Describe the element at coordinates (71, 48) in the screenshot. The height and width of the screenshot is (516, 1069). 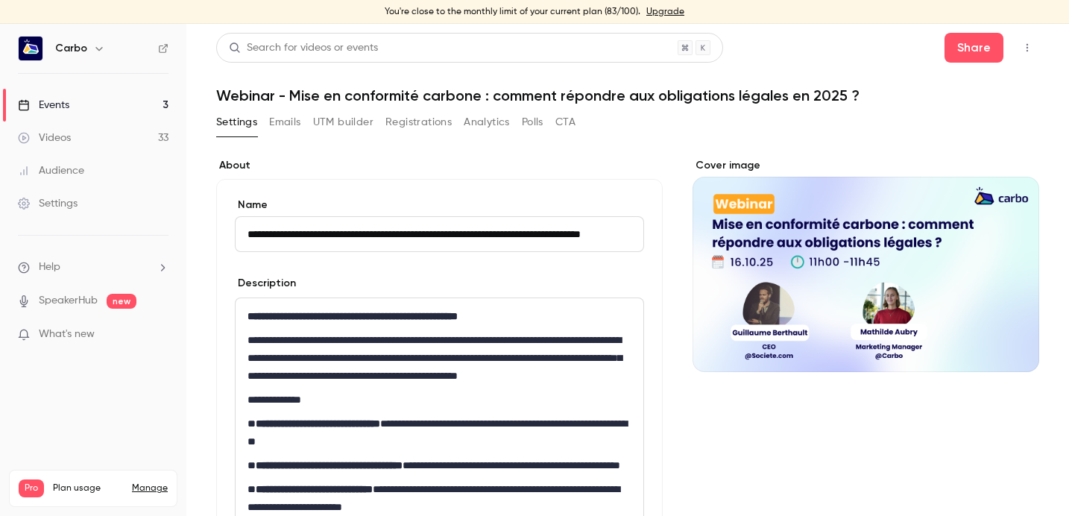
I see `h6: Carbo` at that location.